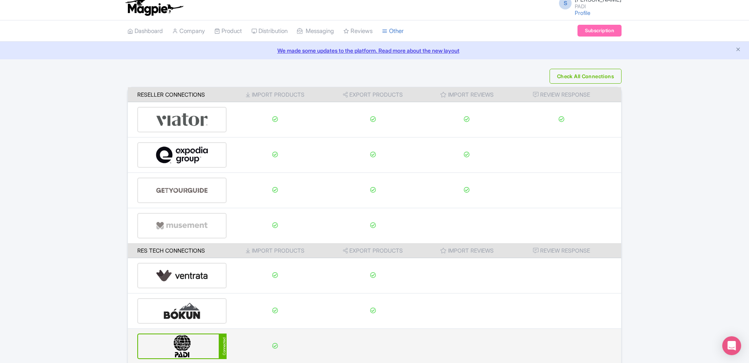 This screenshot has width=749, height=363. Describe the element at coordinates (598, 6) in the screenshot. I see `small: PADI` at that location.